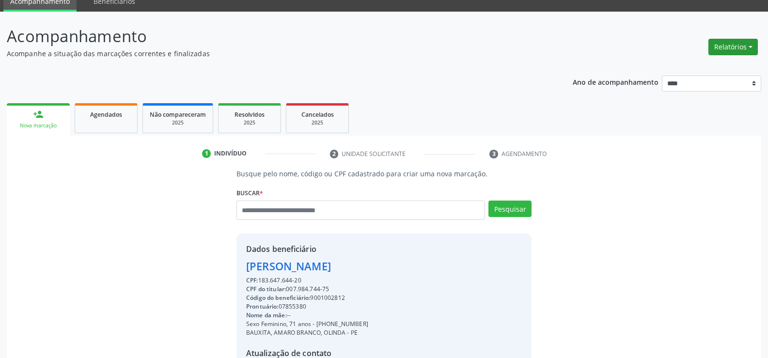 This screenshot has height=358, width=768. I want to click on div: 07855380, so click(307, 307).